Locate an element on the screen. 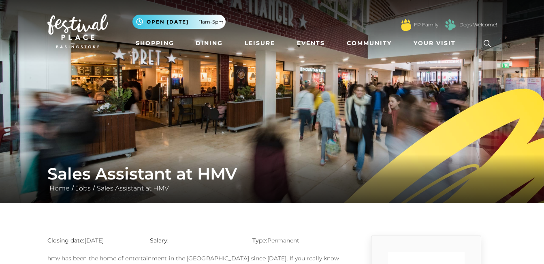 The image size is (544, 264). h1: Sales Assistant at HMV is located at coordinates (272, 174).